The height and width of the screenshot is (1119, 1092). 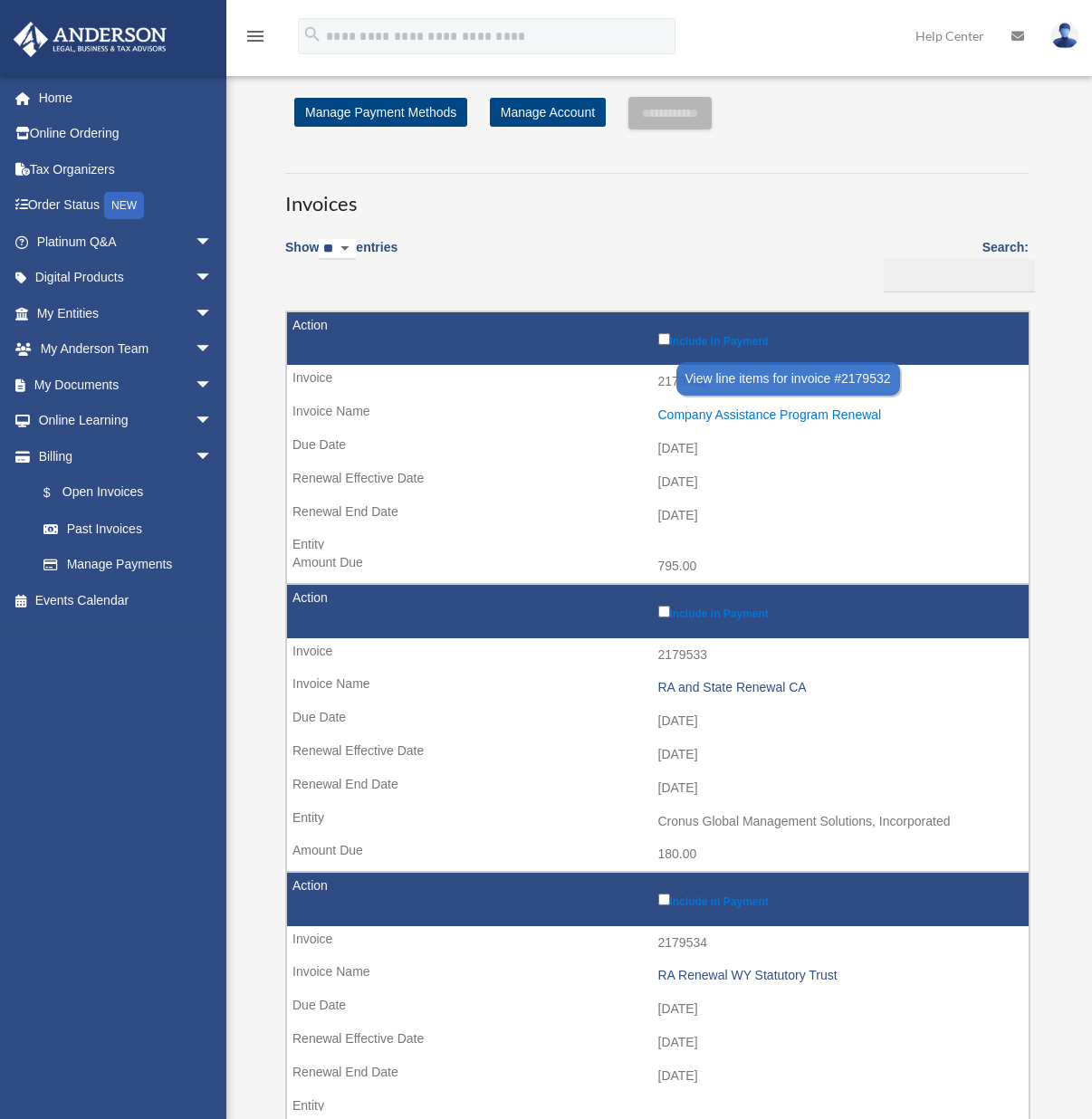 I want to click on i: search, so click(x=312, y=35).